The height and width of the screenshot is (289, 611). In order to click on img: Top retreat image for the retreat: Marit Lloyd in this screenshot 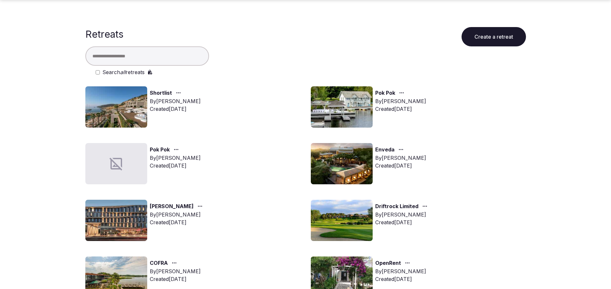, I will do `click(116, 220)`.